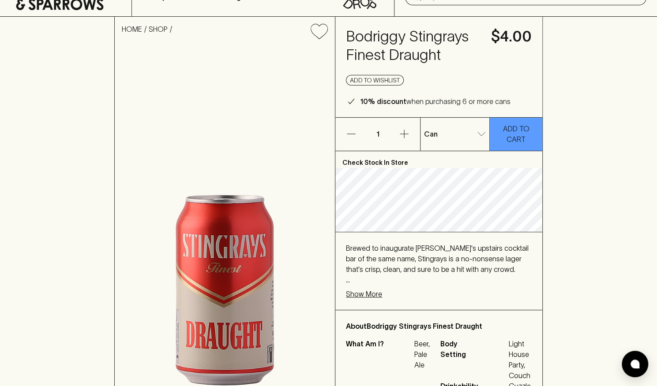  I want to click on span: Setting, so click(473, 365).